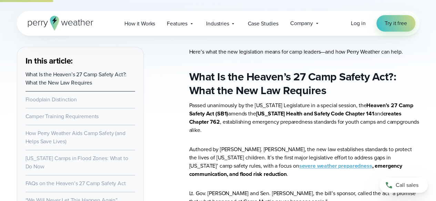  Describe the element at coordinates (62, 116) in the screenshot. I see `a: Camper Training Requirements` at that location.